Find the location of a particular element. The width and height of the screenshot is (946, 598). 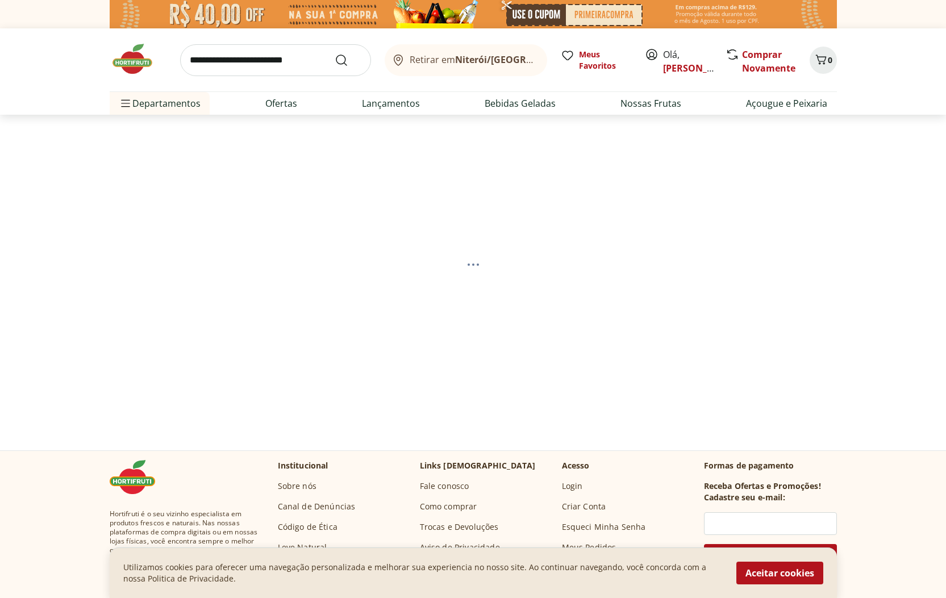

a: Canal de Denúncias is located at coordinates (316, 507).